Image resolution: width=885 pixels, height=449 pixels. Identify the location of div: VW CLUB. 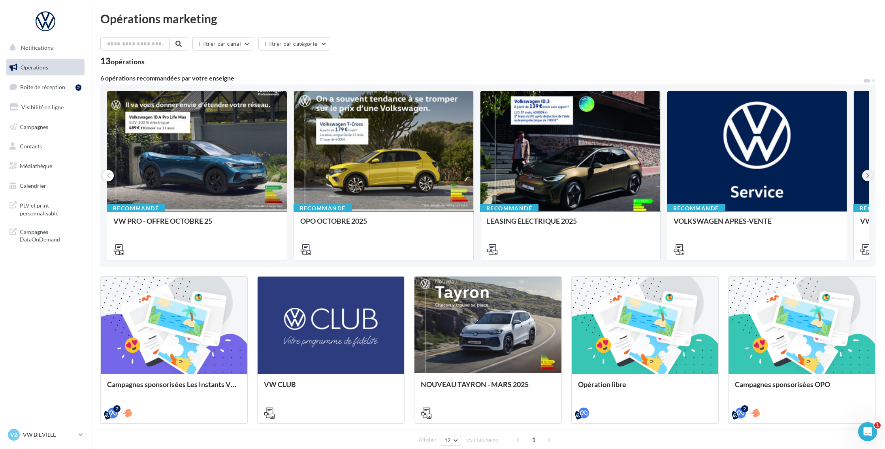
(331, 389).